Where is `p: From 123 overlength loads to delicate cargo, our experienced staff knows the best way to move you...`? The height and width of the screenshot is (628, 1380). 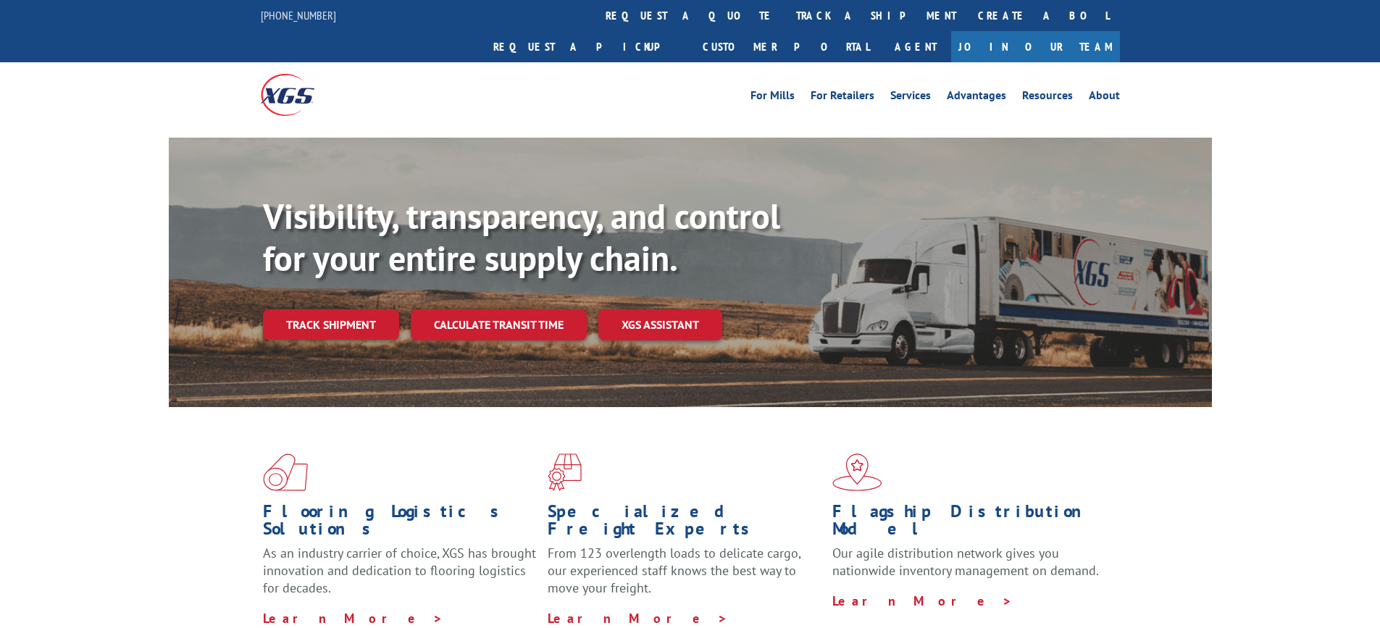
p: From 123 overlength loads to delicate cargo, our experienced staff knows the best way to move you... is located at coordinates (685, 577).